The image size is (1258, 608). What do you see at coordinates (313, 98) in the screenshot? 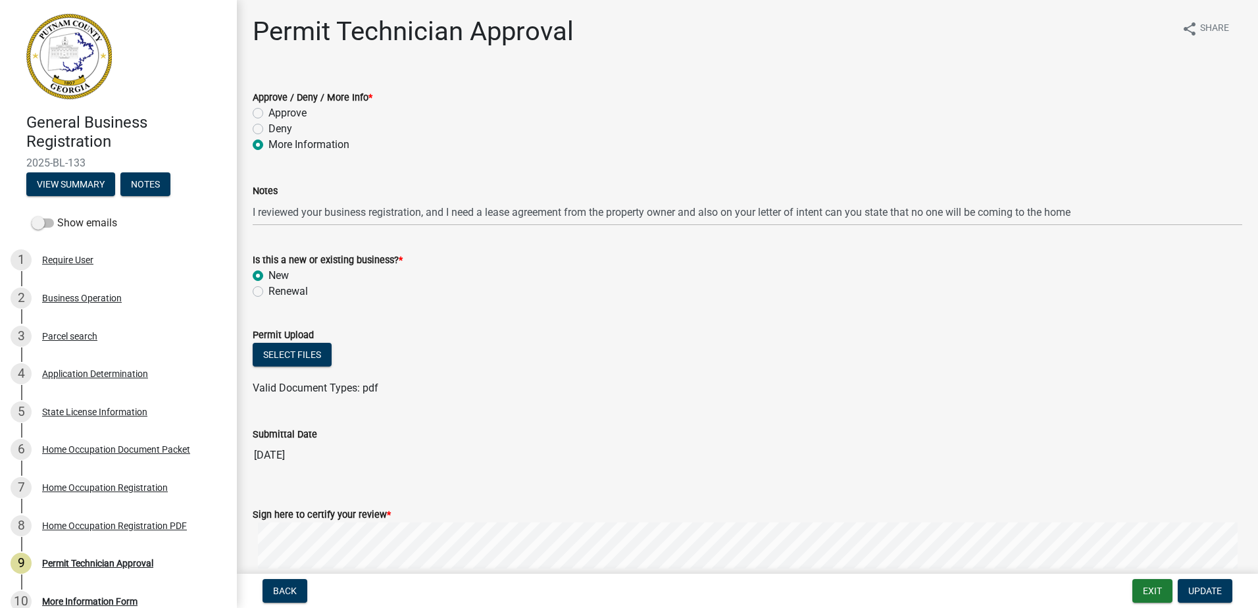
I see `label: Approve / Deny / More Info` at bounding box center [313, 98].